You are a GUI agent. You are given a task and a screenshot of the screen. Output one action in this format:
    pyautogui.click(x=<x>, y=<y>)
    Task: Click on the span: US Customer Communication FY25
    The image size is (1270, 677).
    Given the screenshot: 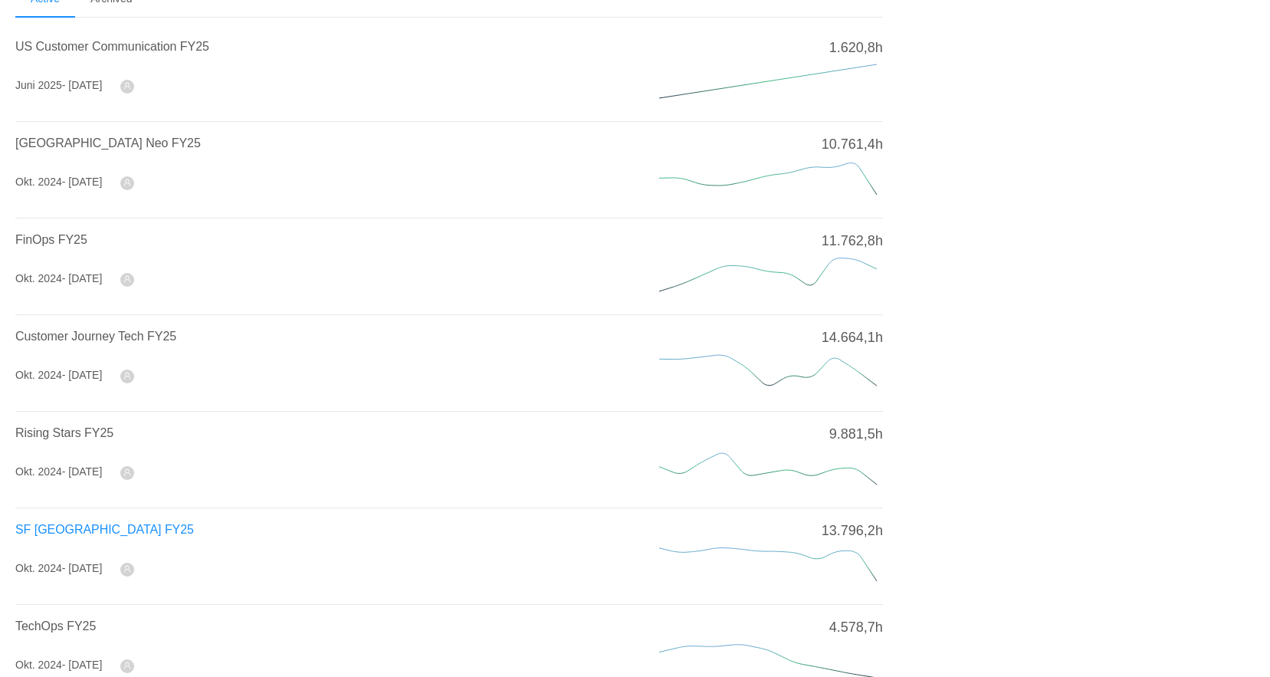 What is the action you would take?
    pyautogui.click(x=112, y=46)
    